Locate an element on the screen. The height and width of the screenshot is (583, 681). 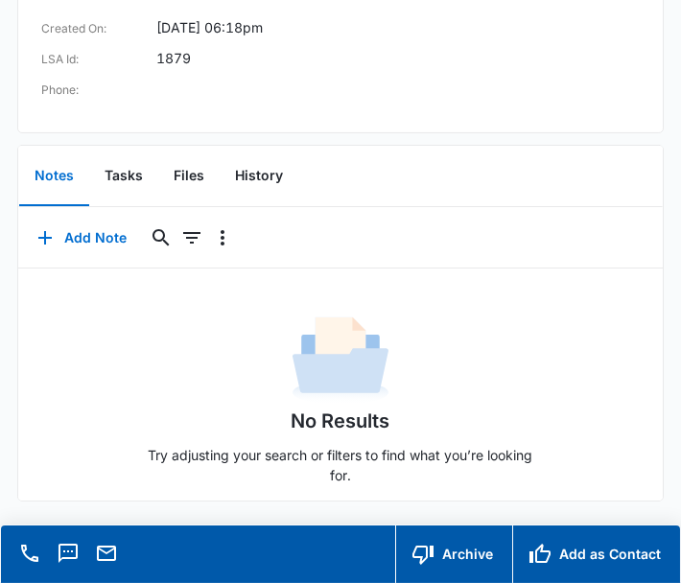
button: Archive is located at coordinates (453, 554).